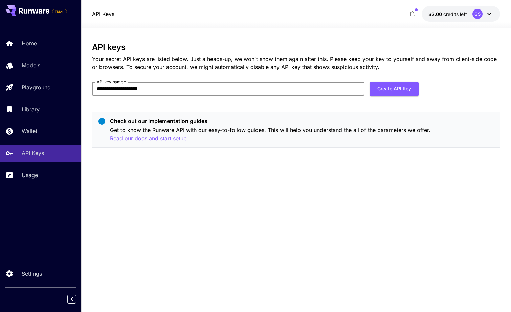 The height and width of the screenshot is (312, 511). I want to click on div: Chatt-widget, so click(494, 295).